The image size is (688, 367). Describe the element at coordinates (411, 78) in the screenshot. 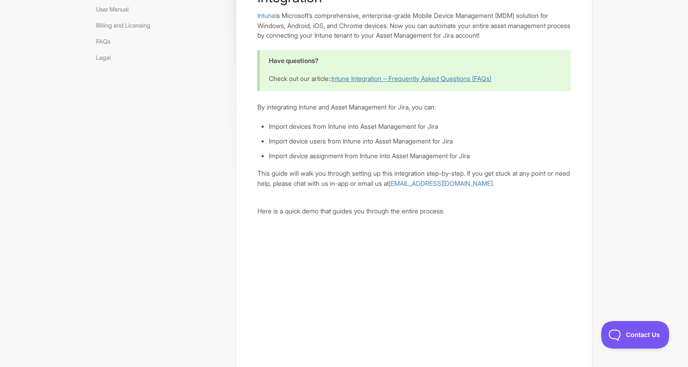

I see `a: Intune Integration – Frequently Asked Questions (FAQs)` at that location.